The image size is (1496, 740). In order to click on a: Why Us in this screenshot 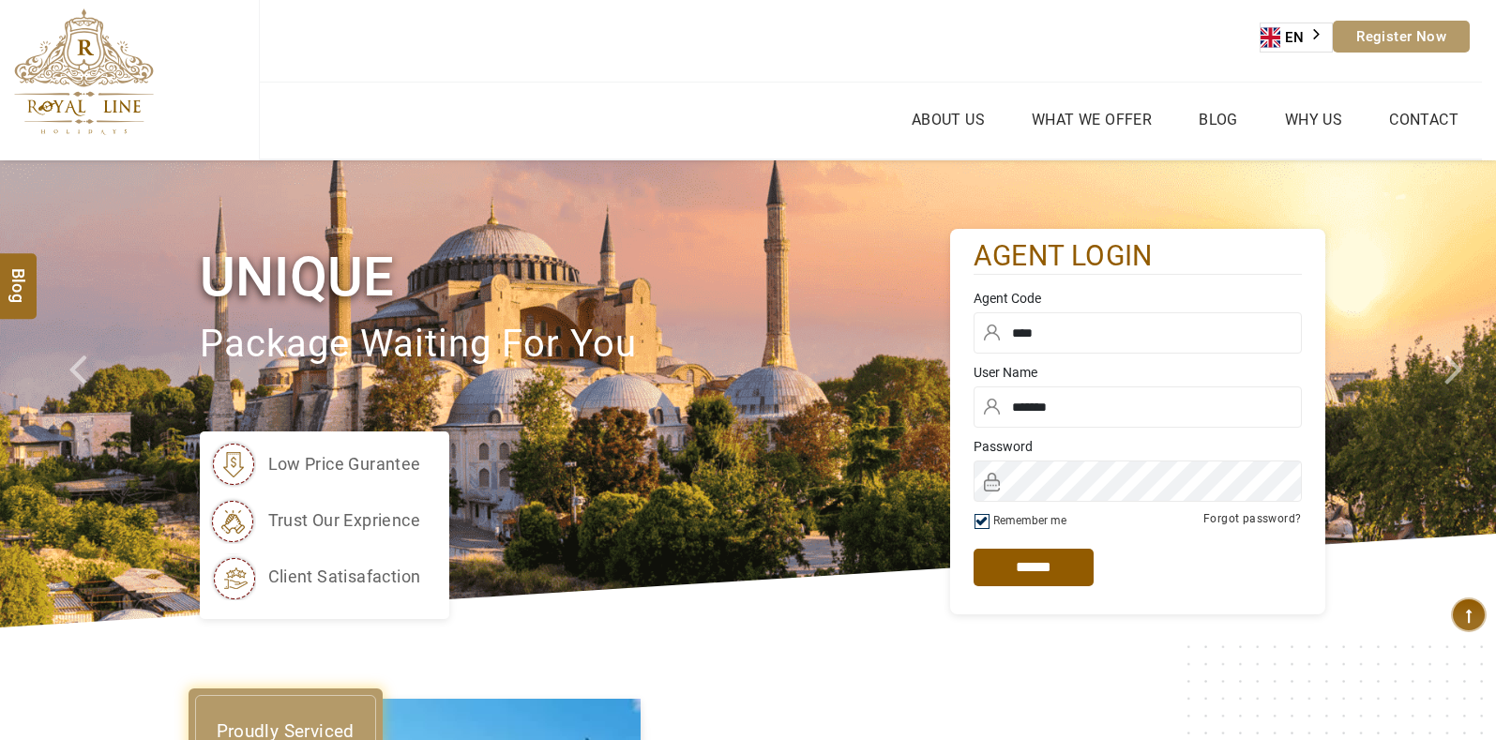, I will do `click(1313, 119)`.